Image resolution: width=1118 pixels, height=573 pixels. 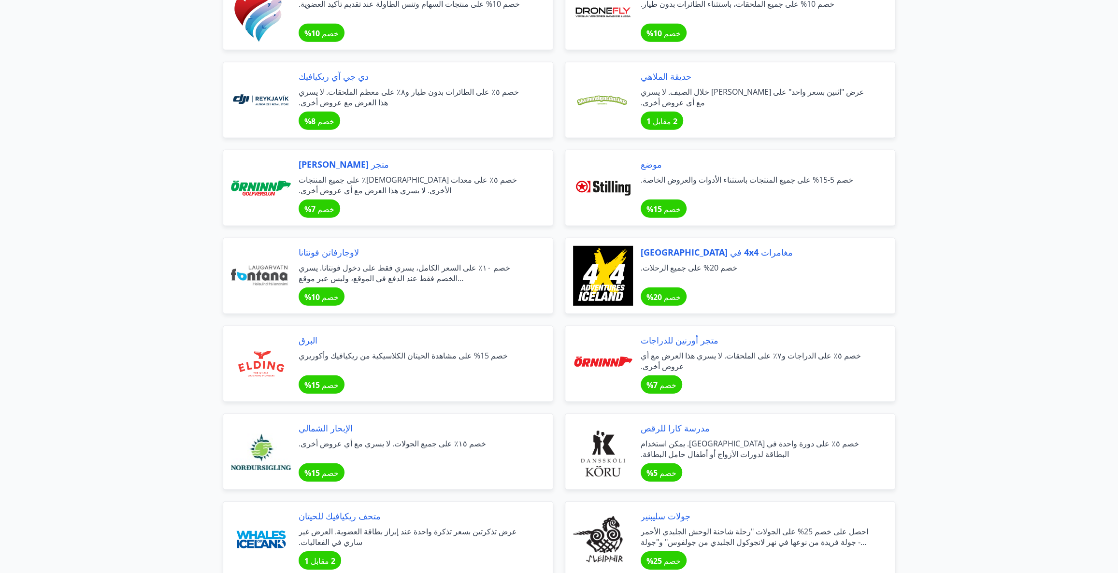 What do you see at coordinates (403, 356) in the screenshot?
I see `font: خصم 15% على مشاهدة الحيتان الكلاسيكية من ريكيافيك وأكوريري` at bounding box center [403, 356].